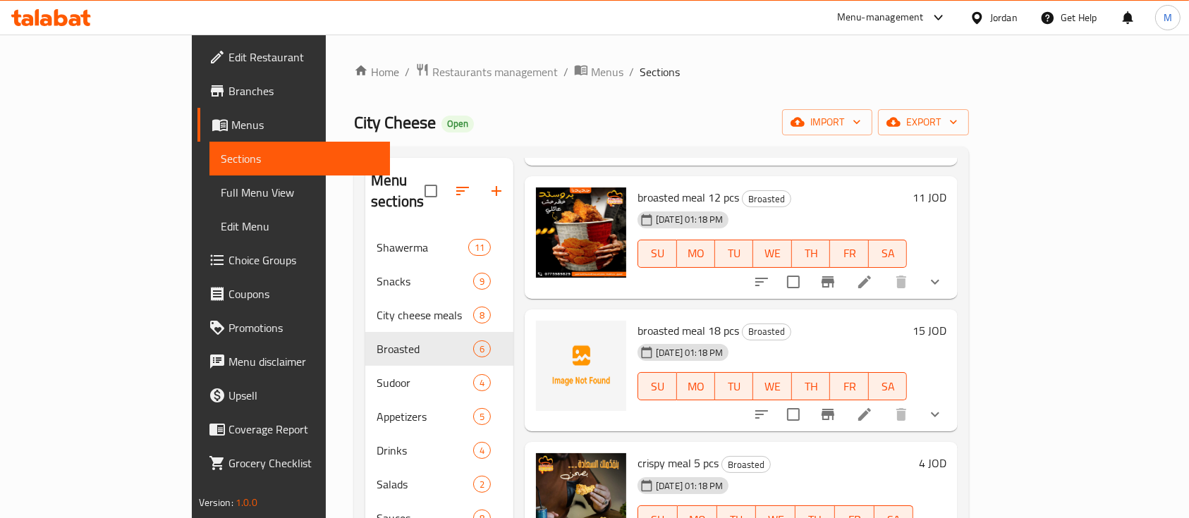 Image resolution: width=1189 pixels, height=518 pixels. Describe the element at coordinates (659, 72) in the screenshot. I see `span: Sections` at that location.